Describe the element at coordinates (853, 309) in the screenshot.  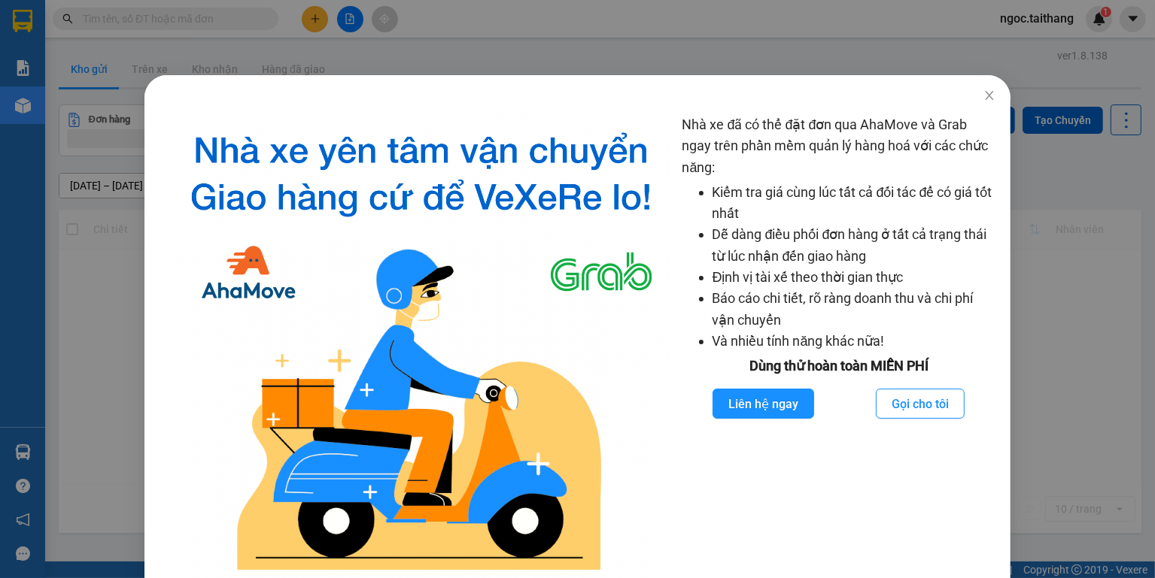
I see `li: Báo cáo chi tiết, rõ ràng doanh thu và chi phí vận chuyển` at that location.